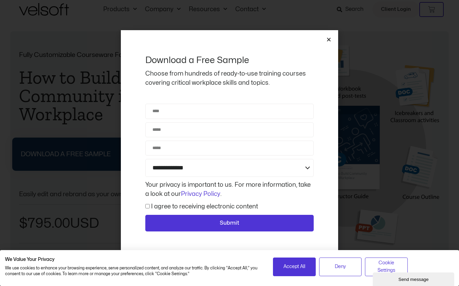 The image size is (459, 286). I want to click on span: Cookie Settings, so click(386, 267).